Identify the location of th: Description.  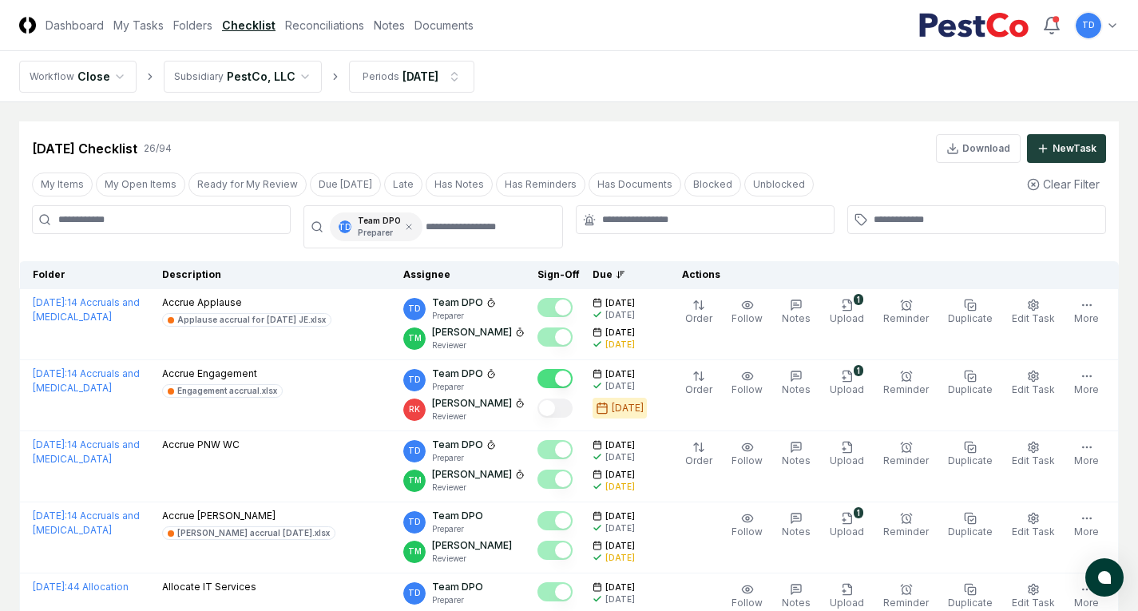
(276, 275).